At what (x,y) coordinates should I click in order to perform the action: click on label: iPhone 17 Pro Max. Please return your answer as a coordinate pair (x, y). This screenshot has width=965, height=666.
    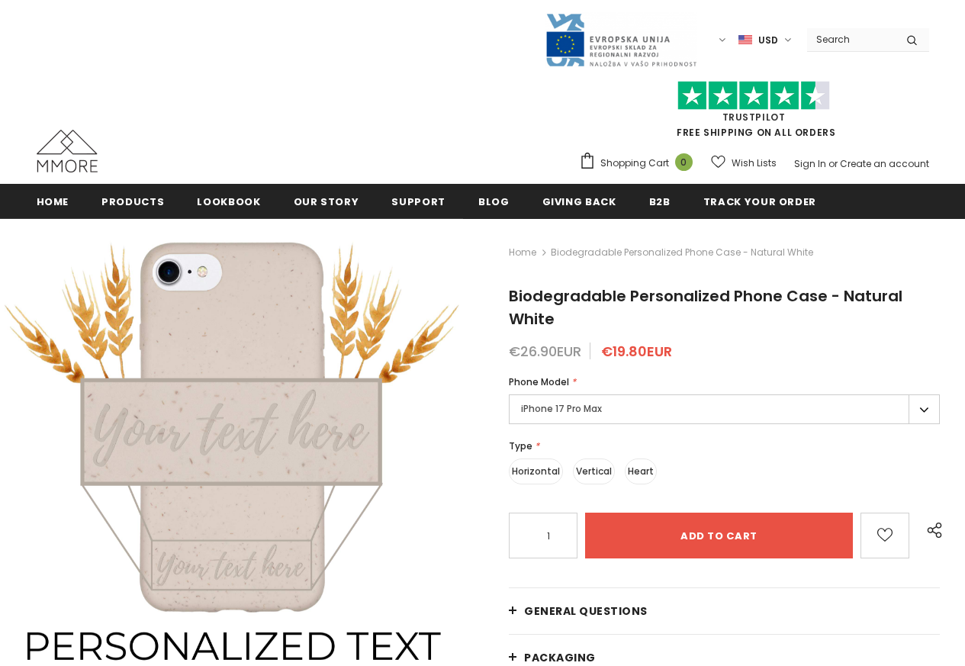
    Looking at the image, I should click on (724, 409).